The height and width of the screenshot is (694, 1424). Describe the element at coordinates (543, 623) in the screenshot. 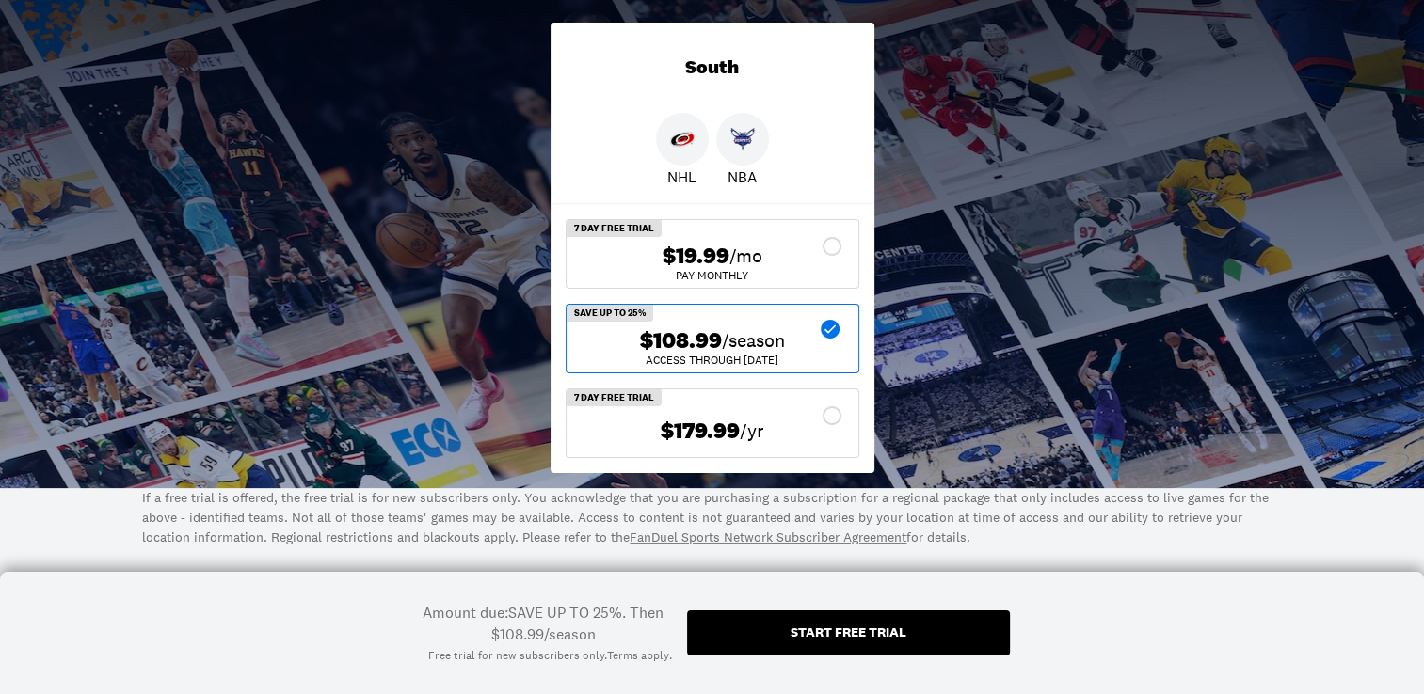

I see `div: Amount due: SAVE UP TO 25%. Then $108.99/season` at that location.